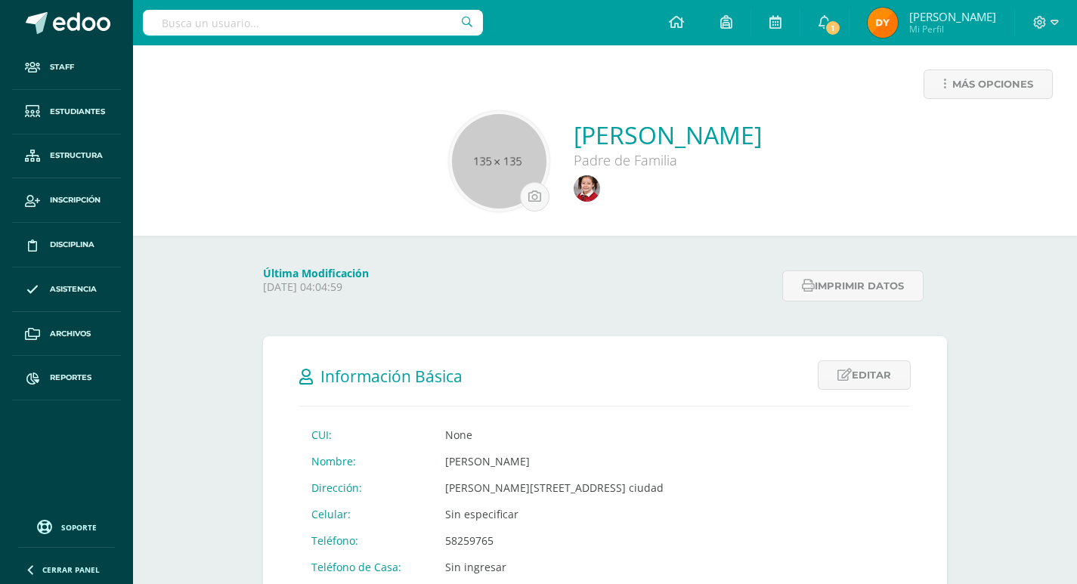  Describe the element at coordinates (864, 375) in the screenshot. I see `a: Editar` at that location.